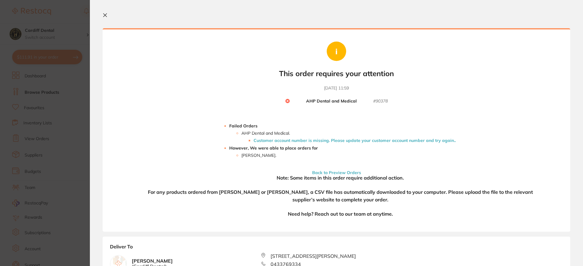 The image size is (583, 266). I want to click on strong: Failed Orders, so click(243, 126).